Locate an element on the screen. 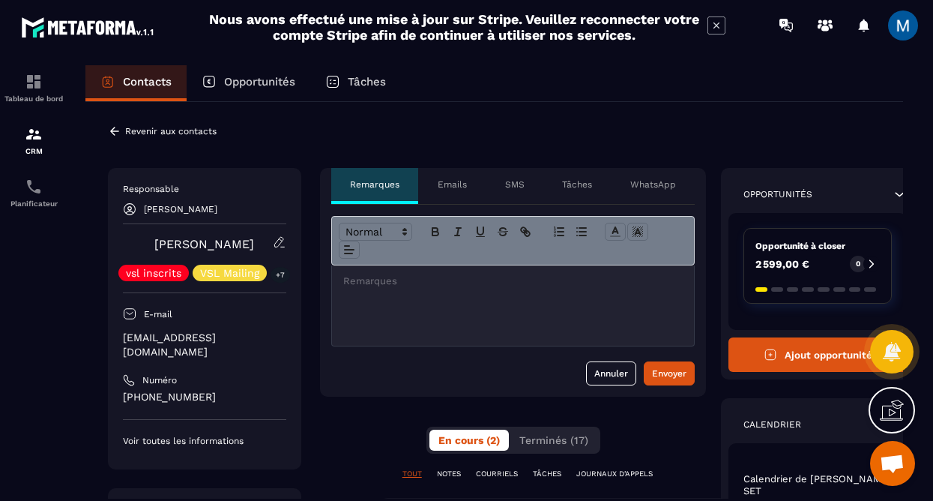  a: Contacts is located at coordinates (136, 83).